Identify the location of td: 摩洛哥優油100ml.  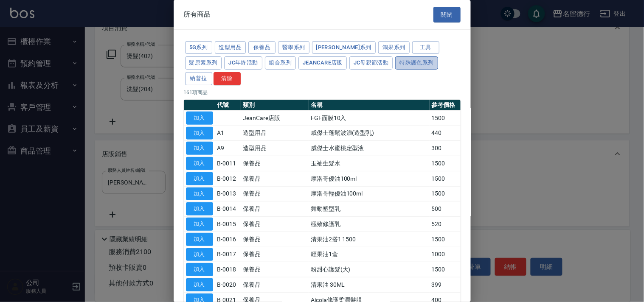
(369, 179).